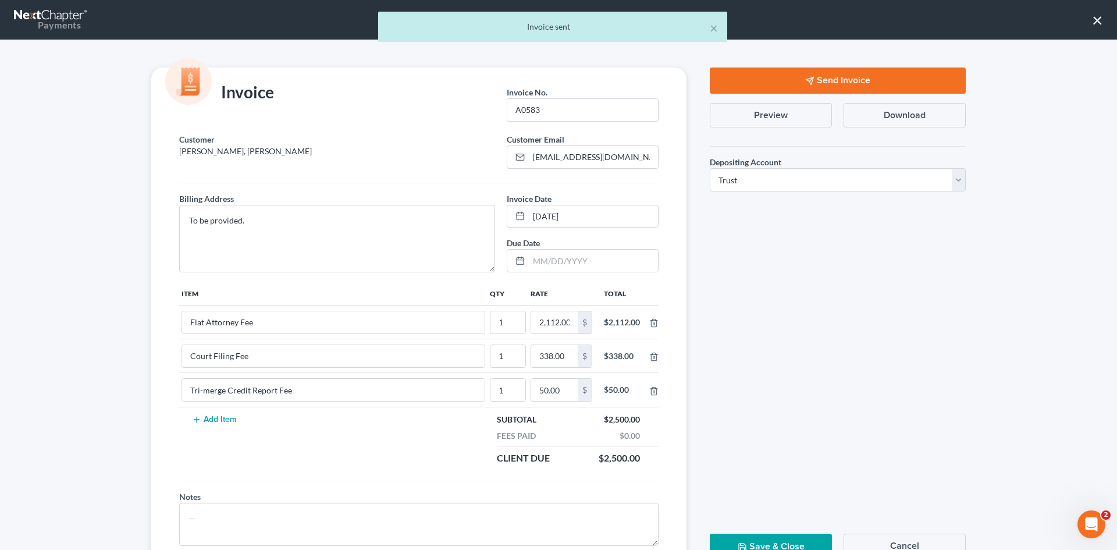  What do you see at coordinates (197, 139) in the screenshot?
I see `label: Customer` at bounding box center [197, 139].